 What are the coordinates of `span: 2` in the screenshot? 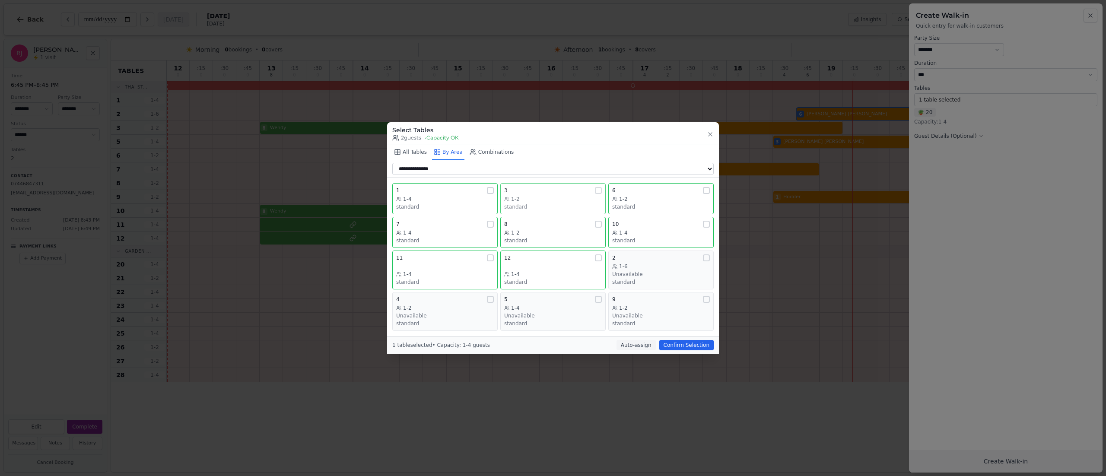 It's located at (614, 258).